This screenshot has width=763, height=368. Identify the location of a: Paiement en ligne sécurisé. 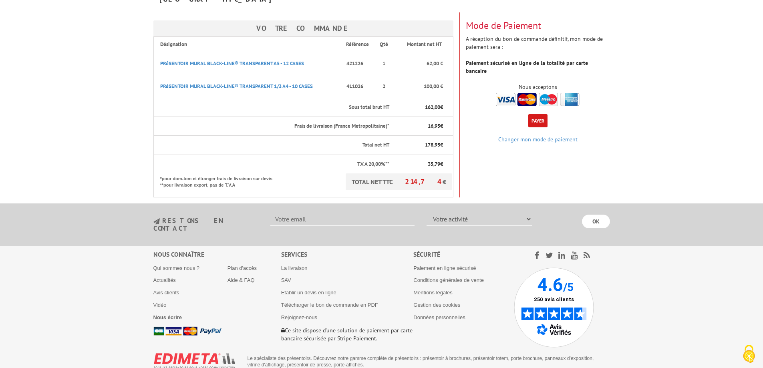
(445, 268).